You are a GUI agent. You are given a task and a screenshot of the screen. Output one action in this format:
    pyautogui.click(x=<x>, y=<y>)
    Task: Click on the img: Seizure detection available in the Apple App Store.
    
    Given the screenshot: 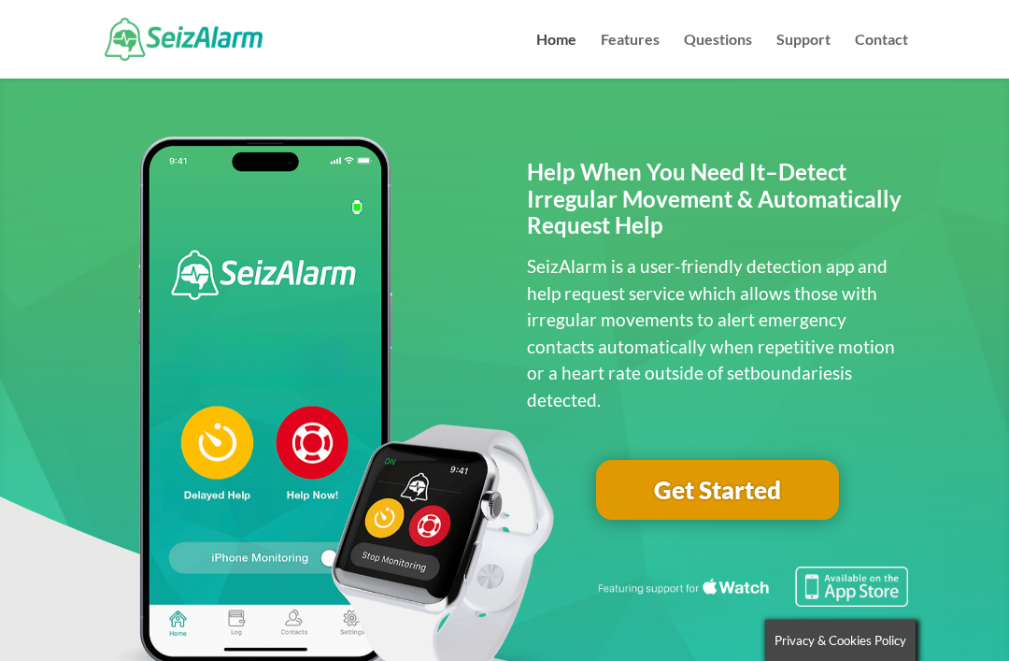 What is the action you would take?
    pyautogui.click(x=752, y=586)
    